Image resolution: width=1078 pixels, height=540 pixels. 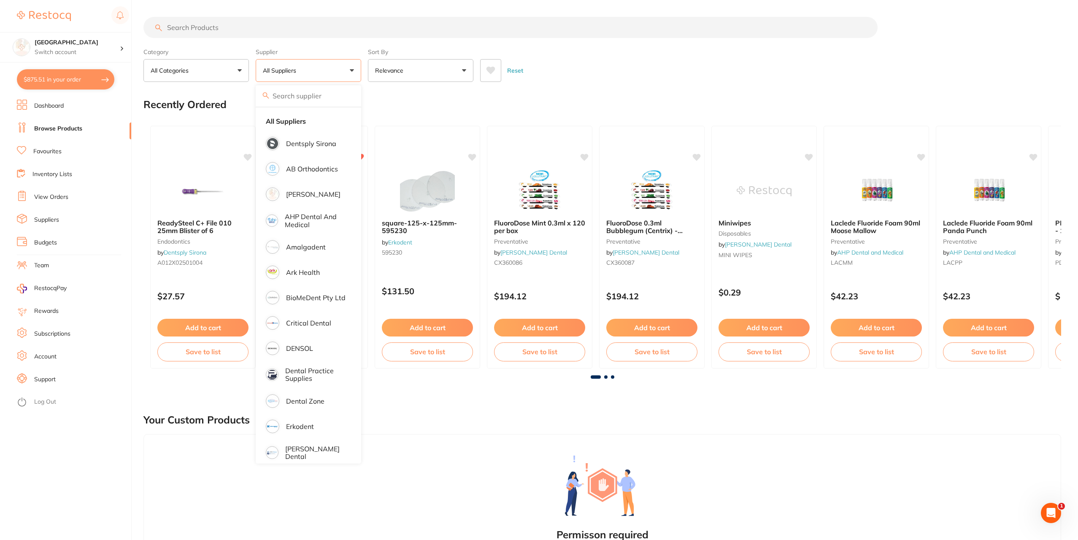 I want to click on h2: Recently Ordered, so click(x=185, y=105).